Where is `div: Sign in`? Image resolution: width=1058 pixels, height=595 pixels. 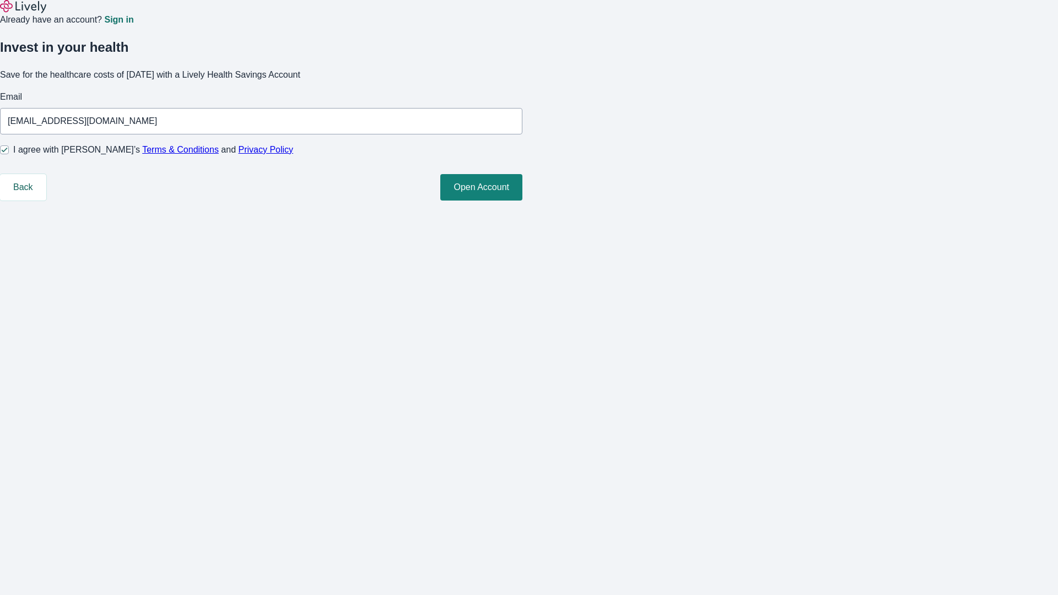 div: Sign in is located at coordinates (119, 20).